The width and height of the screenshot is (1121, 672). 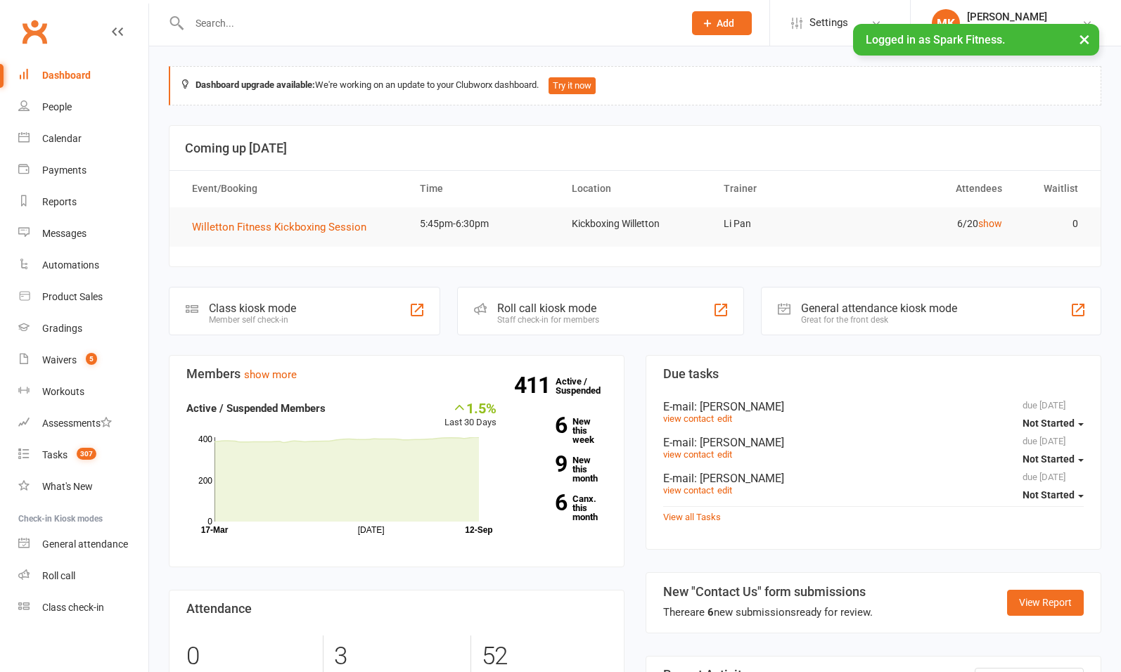 What do you see at coordinates (63, 392) in the screenshot?
I see `div: Workouts` at bounding box center [63, 392].